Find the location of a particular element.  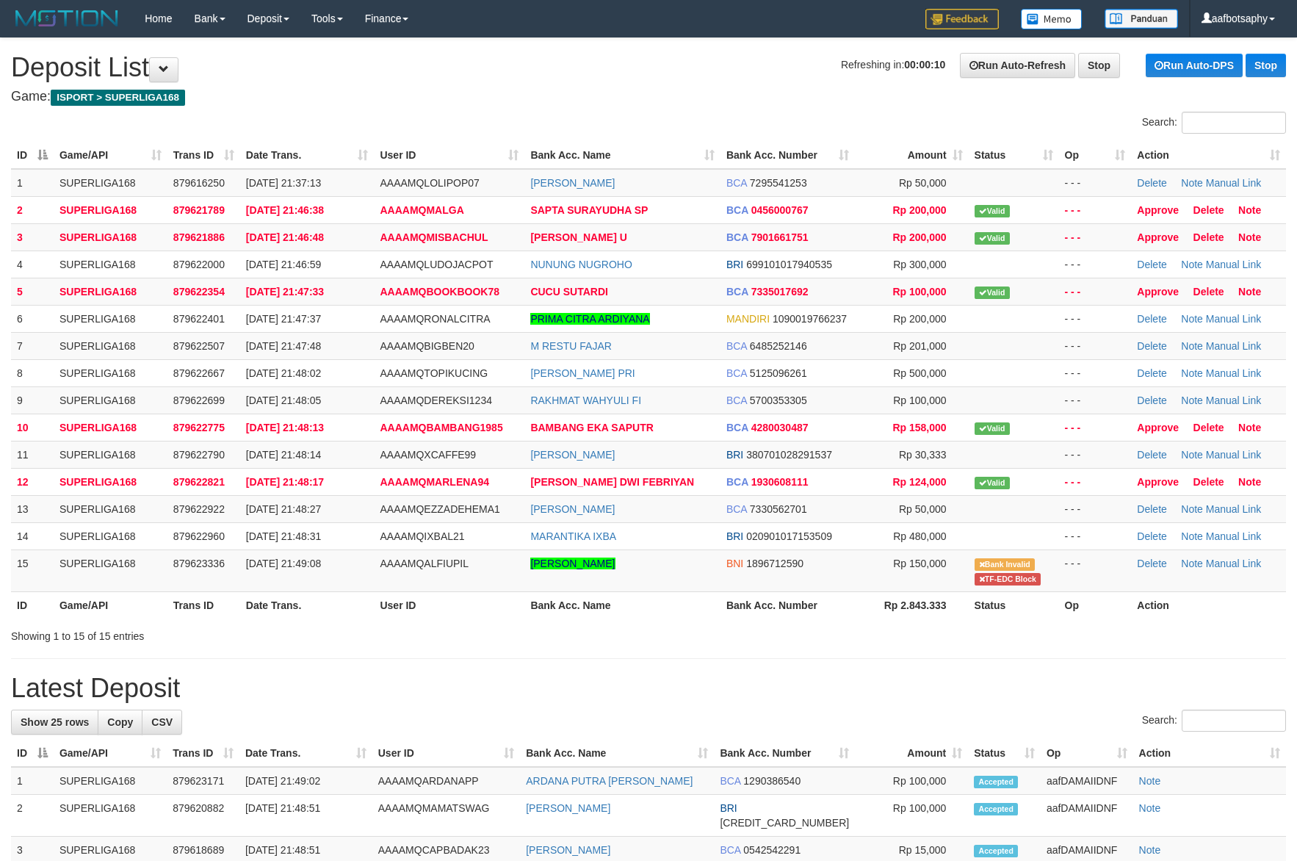

td: 8 is located at coordinates (32, 372).